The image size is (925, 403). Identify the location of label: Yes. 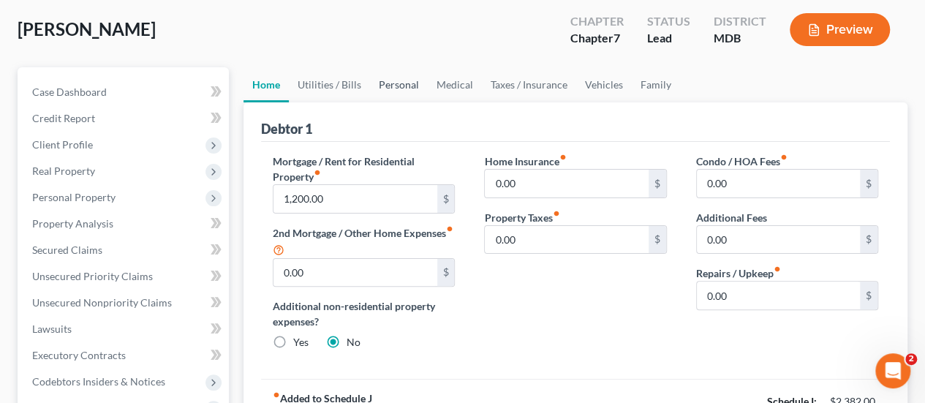
(300, 342).